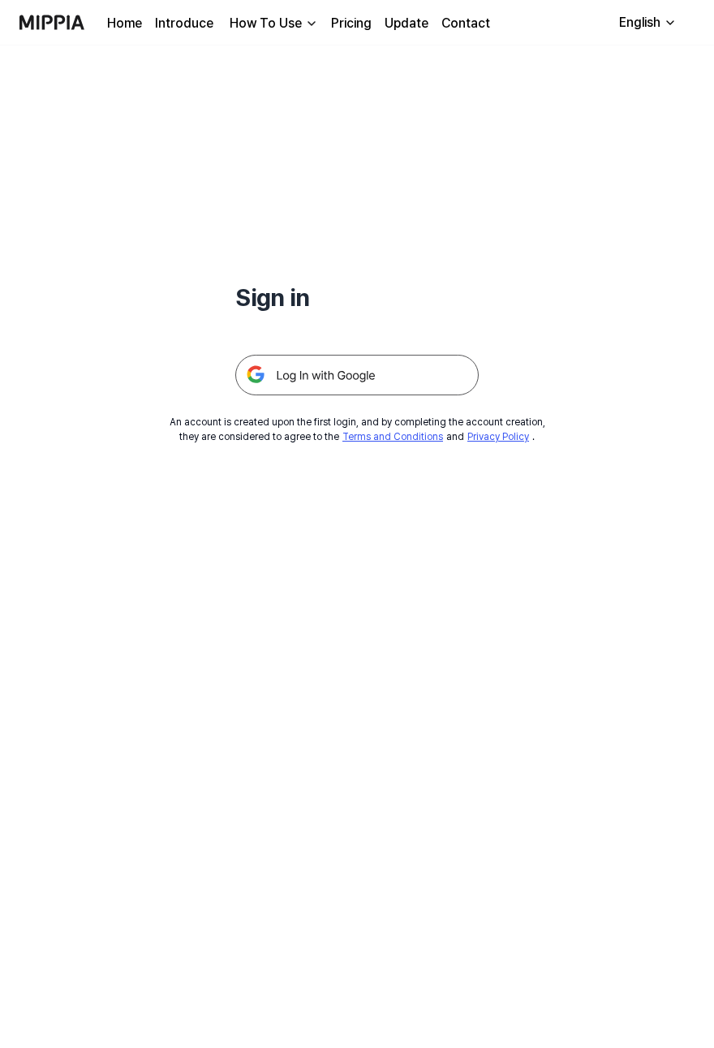 Image resolution: width=714 pixels, height=1048 pixels. I want to click on a: Home, so click(124, 24).